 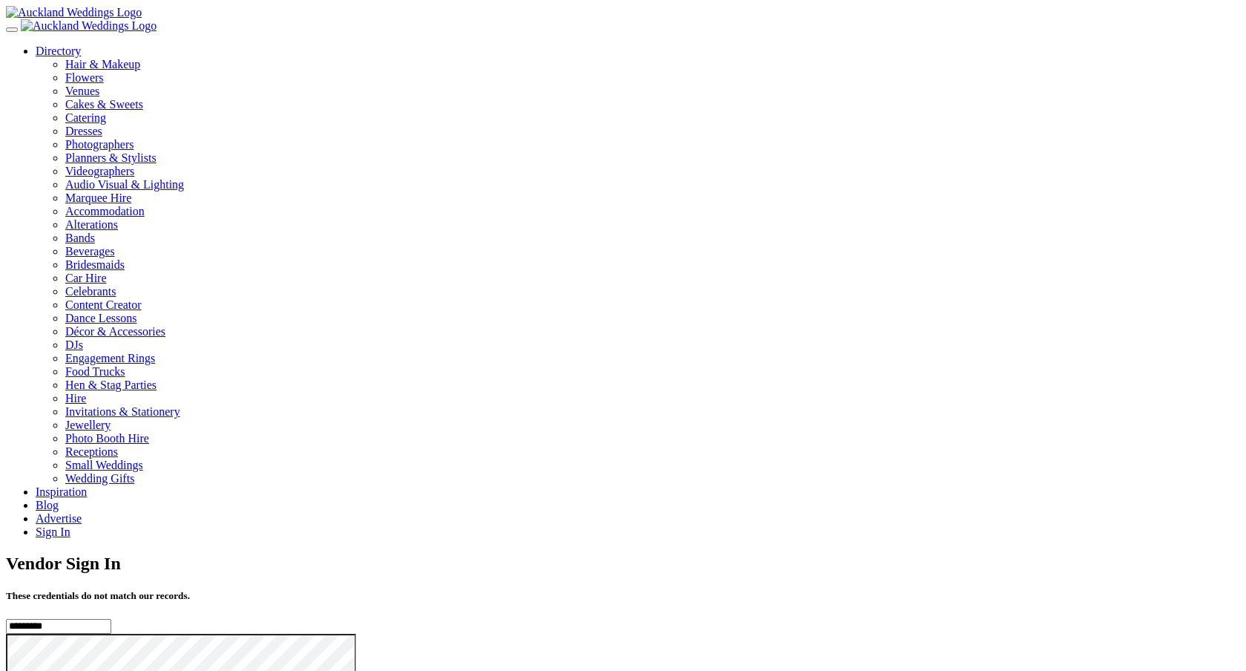 I want to click on a: Bands, so click(x=80, y=237).